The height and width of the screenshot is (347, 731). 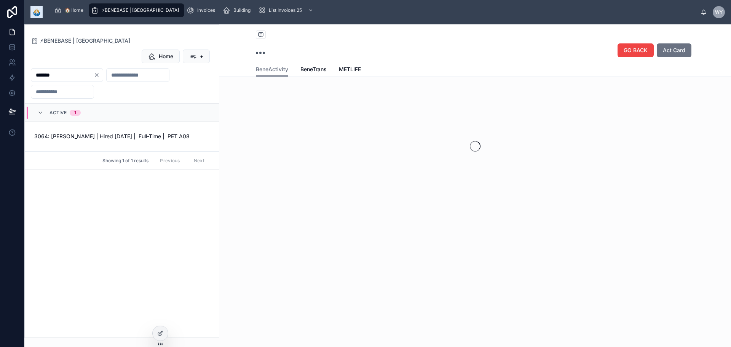 I want to click on span: WY, so click(x=719, y=12).